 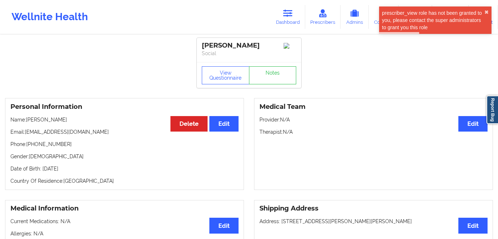 I want to click on p: Provider: N/A, so click(x=373, y=120).